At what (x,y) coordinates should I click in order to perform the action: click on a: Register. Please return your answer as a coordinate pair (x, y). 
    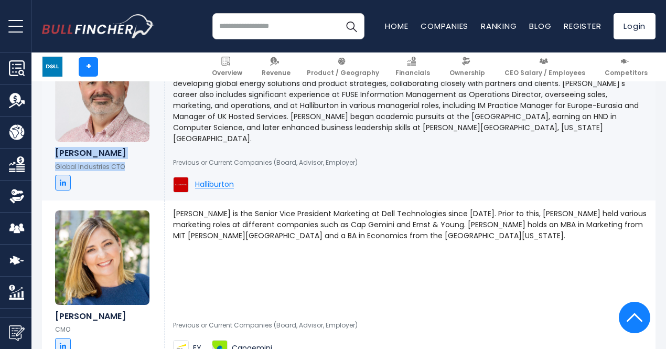
    Looking at the image, I should click on (582, 26).